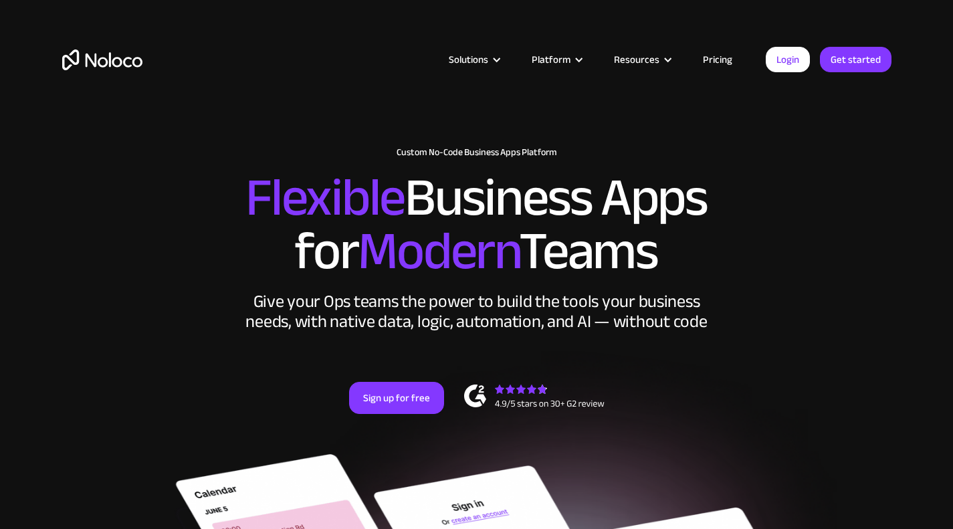 This screenshot has height=529, width=953. I want to click on div: Give your Ops teams the power to build the tools your business needs, with native data, logic, au..., so click(477, 312).